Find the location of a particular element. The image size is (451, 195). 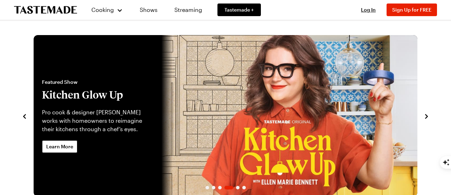

button: Log In is located at coordinates (369, 10).